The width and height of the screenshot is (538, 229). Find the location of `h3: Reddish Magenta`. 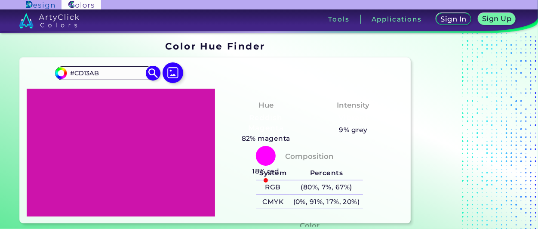

h3: Reddish Magenta is located at coordinates (266, 123).